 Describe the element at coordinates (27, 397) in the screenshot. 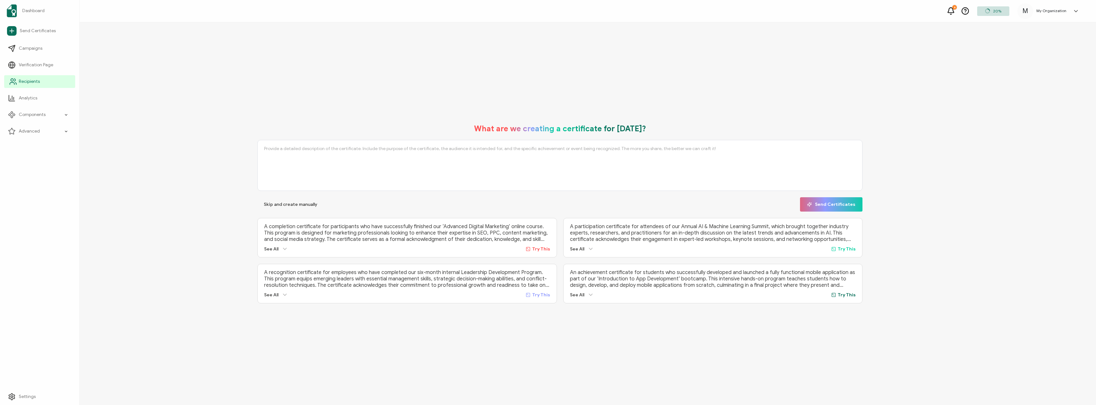

I see `span: Settings` at that location.